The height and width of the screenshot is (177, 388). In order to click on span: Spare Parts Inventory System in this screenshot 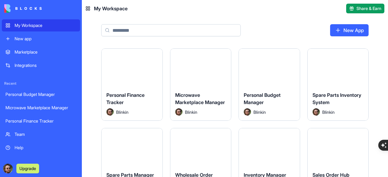, I will do `click(337, 99)`.